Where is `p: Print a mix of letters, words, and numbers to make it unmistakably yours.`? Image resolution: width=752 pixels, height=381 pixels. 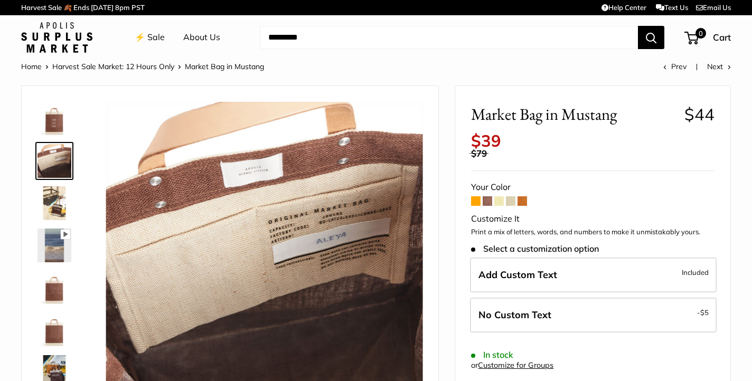 p: Print a mix of letters, words, and numbers to make it unmistakably yours. is located at coordinates (593, 232).